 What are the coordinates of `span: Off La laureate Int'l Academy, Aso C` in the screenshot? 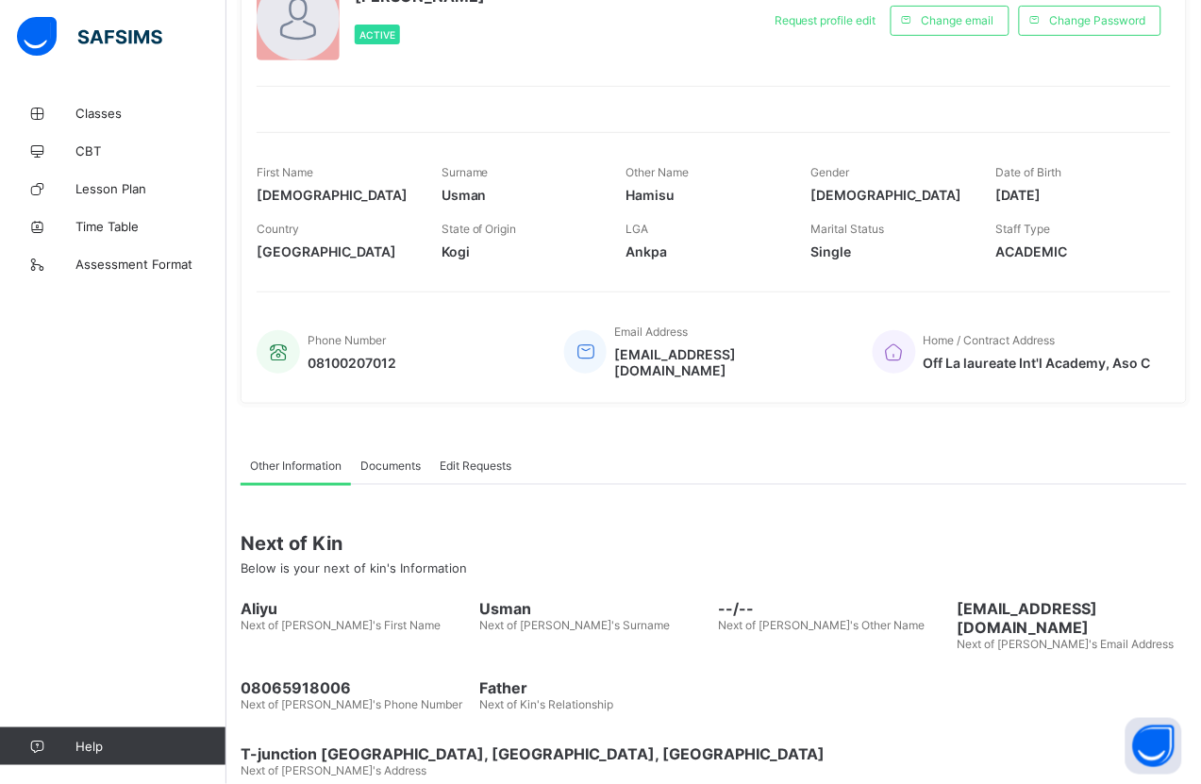 It's located at (1036, 362).